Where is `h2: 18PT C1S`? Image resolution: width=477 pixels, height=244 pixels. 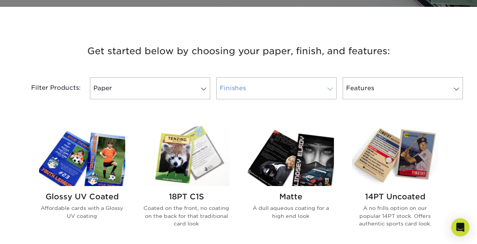
h2: 18PT C1S is located at coordinates (186, 197).